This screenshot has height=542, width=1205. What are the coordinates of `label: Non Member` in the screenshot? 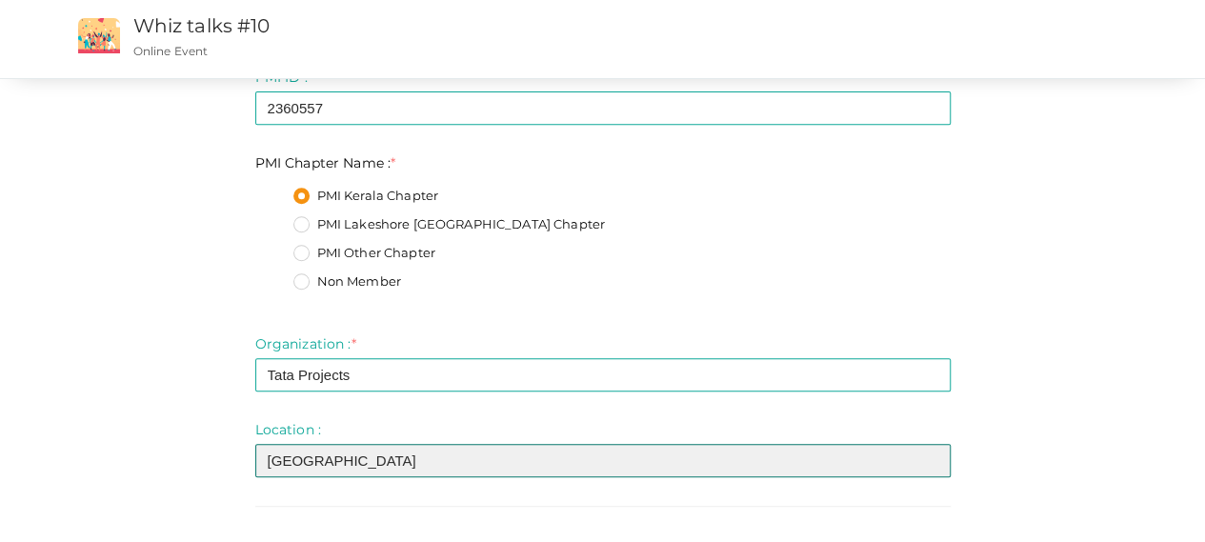 It's located at (347, 282).